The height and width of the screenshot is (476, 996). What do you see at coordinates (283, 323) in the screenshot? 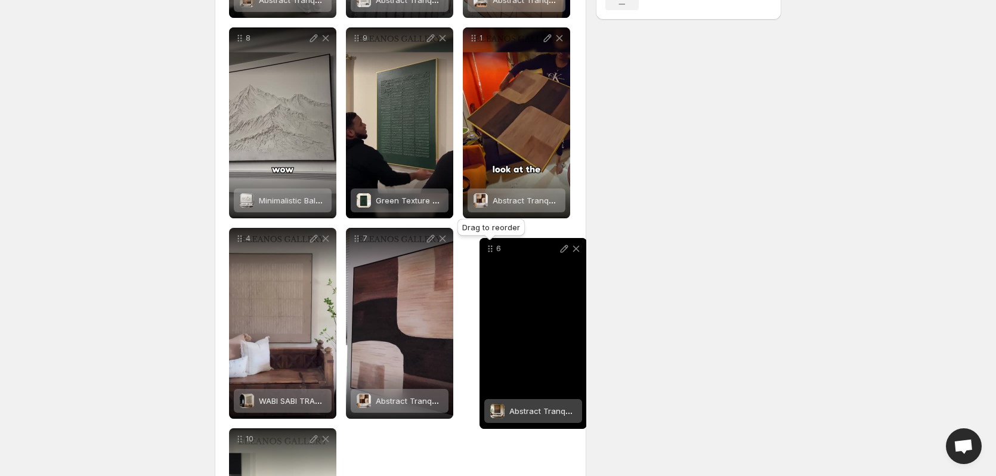
I see `div: 4WABI SABI TRANQUILITY #WS054WABI SABI TRANQUILITY #WS054` at bounding box center [283, 323].